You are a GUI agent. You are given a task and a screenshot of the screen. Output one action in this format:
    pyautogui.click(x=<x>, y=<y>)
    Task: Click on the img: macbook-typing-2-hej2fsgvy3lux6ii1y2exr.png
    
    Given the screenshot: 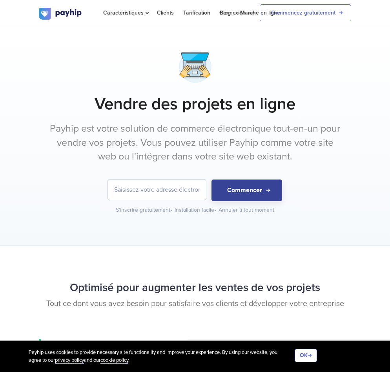 What is the action you would take?
    pyautogui.click(x=195, y=66)
    